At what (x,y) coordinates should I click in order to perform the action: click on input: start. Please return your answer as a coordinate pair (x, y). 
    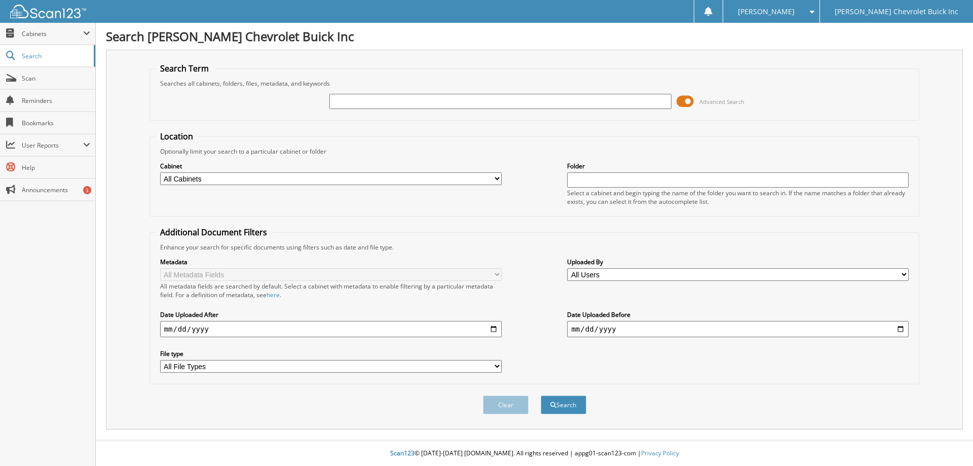
    Looking at the image, I should click on (331, 329).